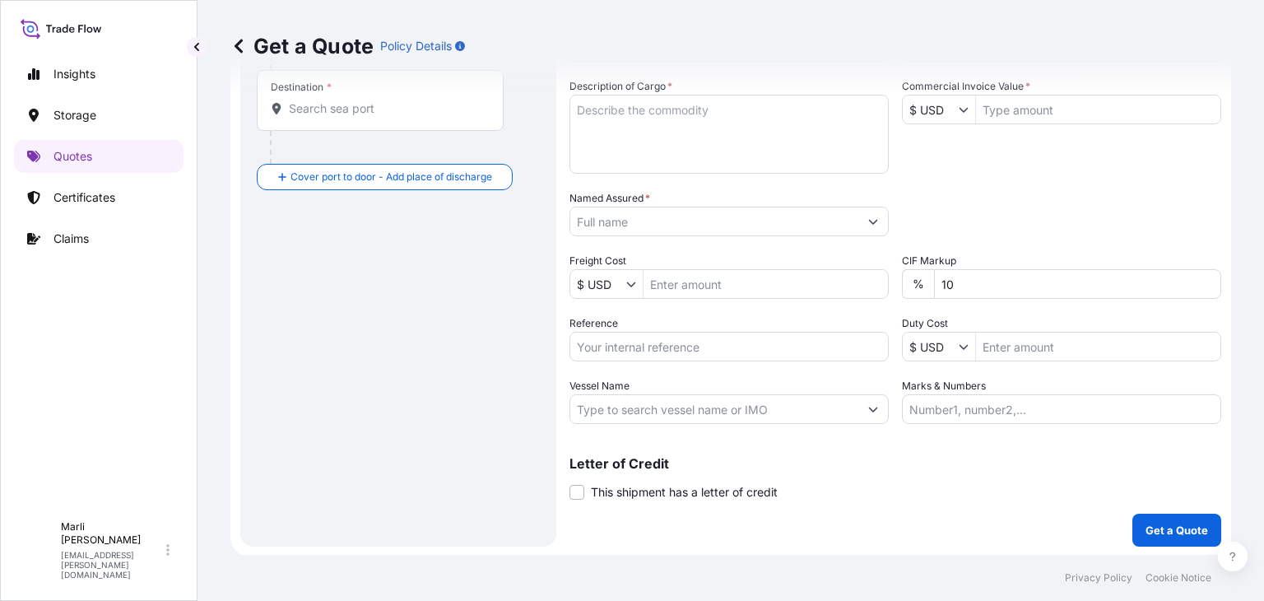  I want to click on p: Storage, so click(75, 115).